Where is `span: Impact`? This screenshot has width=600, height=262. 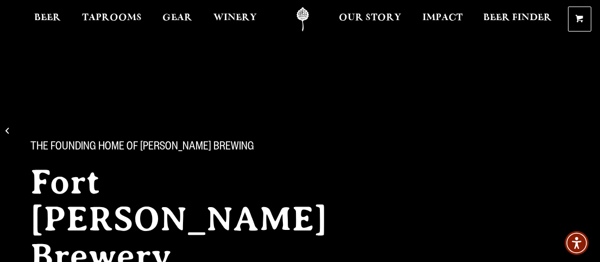
span: Impact is located at coordinates (442, 18).